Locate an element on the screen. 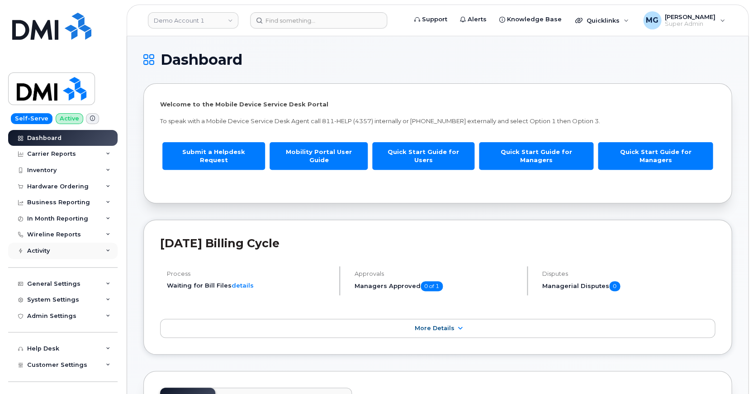 The image size is (753, 394). a: details is located at coordinates (242, 285).